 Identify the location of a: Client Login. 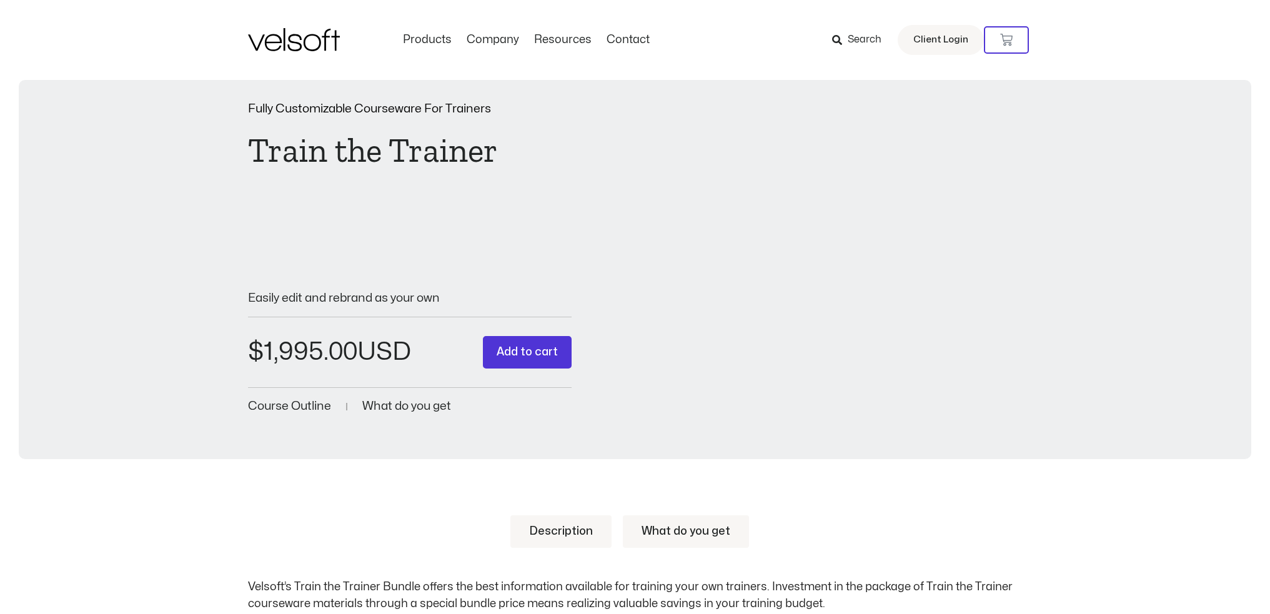
(941, 40).